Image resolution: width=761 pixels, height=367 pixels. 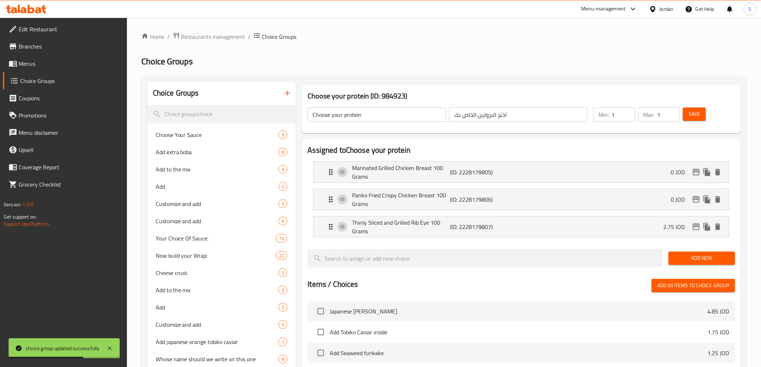 I want to click on div: Customize and add5, so click(x=221, y=325).